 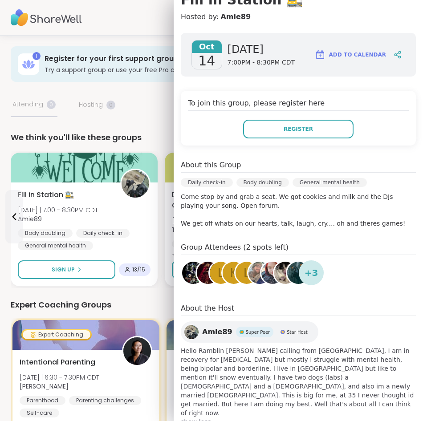 What do you see at coordinates (242, 332) in the screenshot?
I see `img: Super Peer` at bounding box center [242, 332].